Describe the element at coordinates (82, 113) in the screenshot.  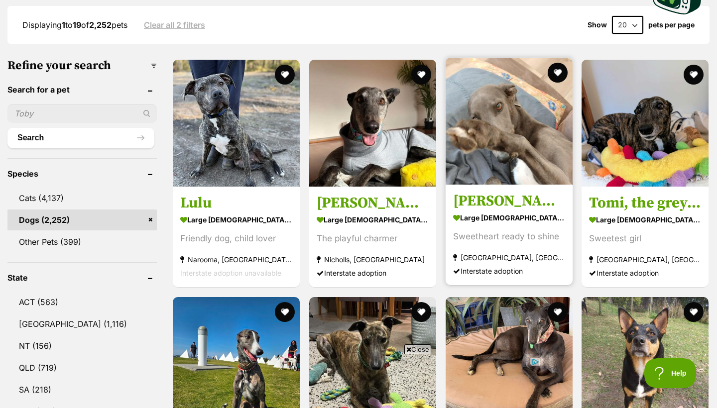
I see `input: Toby` at that location.